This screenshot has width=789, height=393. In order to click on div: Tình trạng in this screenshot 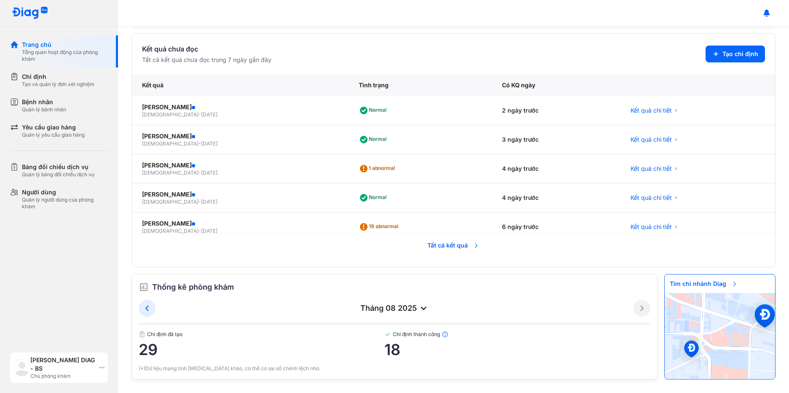, I will do `click(420, 85)`.